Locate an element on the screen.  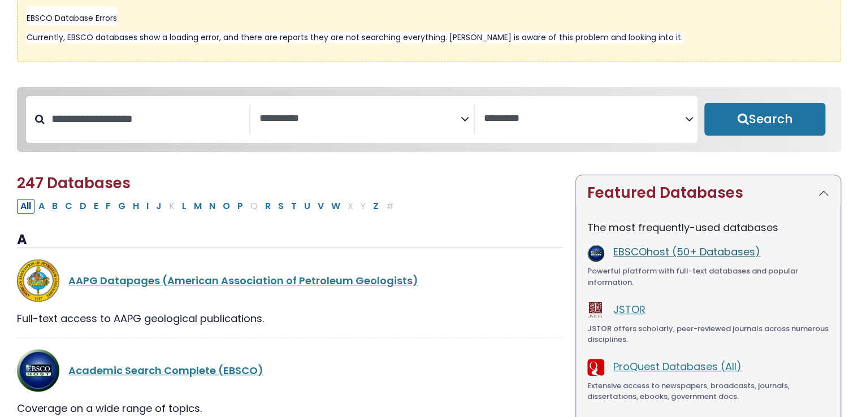
span: 247 Databases is located at coordinates (74, 183).